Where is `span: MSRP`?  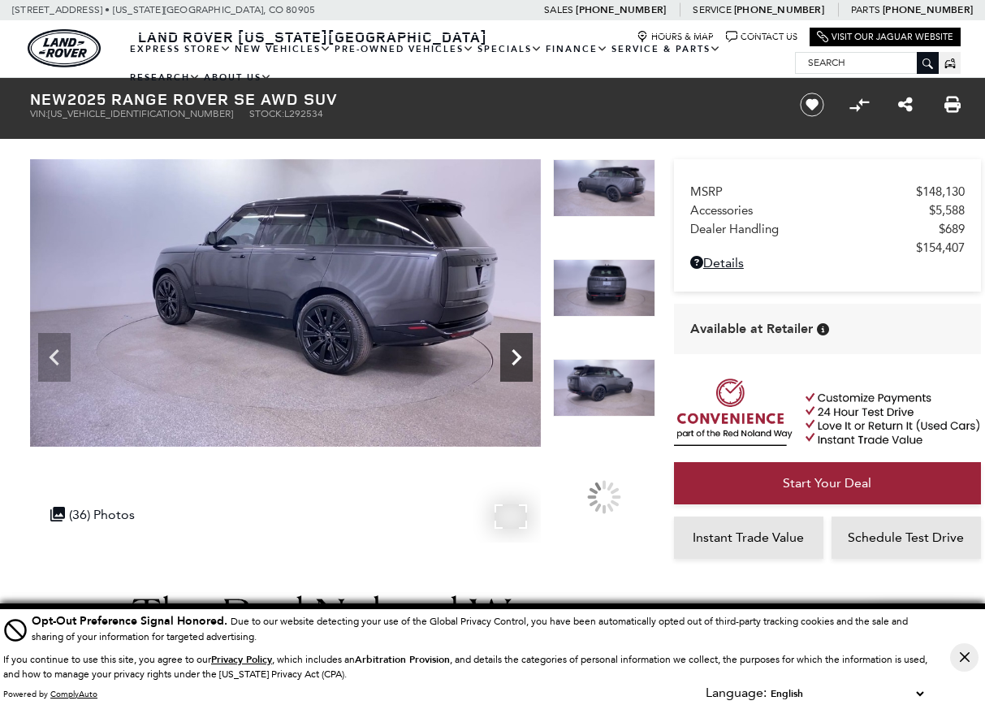
span: MSRP is located at coordinates (803, 192).